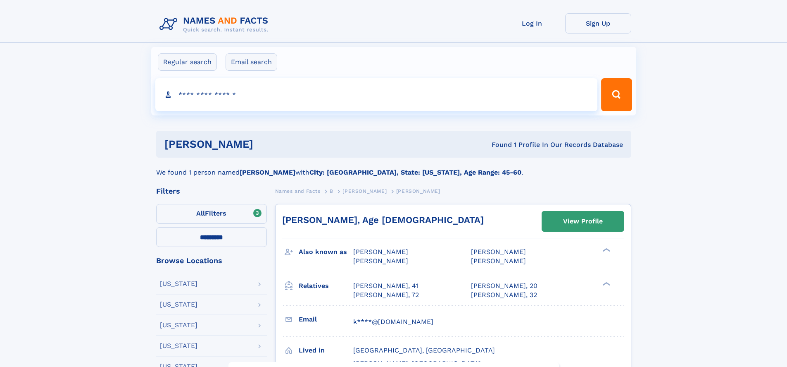 The image size is (787, 367). I want to click on img: Logo Names and Facts, so click(216, 24).